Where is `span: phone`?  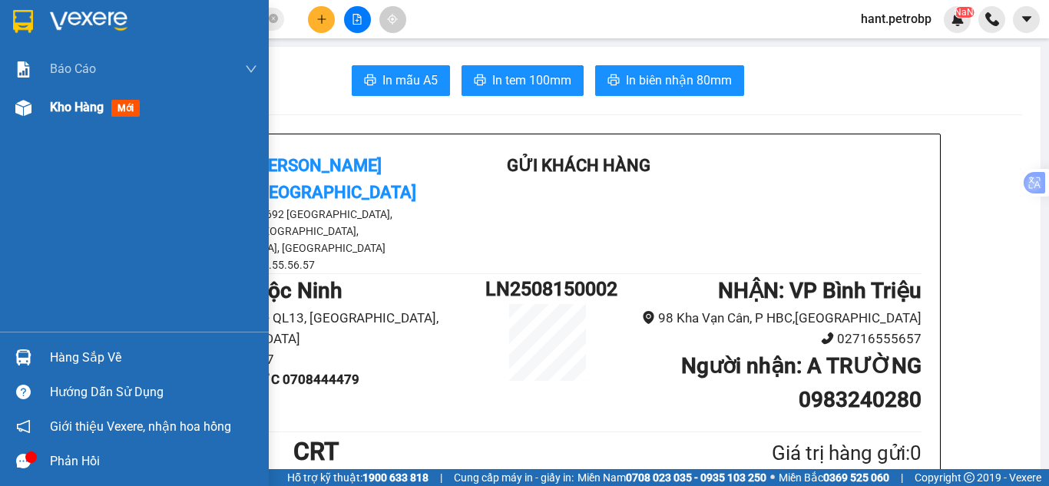 span: phone is located at coordinates (827, 338).